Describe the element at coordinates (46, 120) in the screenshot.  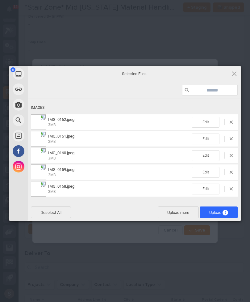
I see `div: Web Search` at that location.